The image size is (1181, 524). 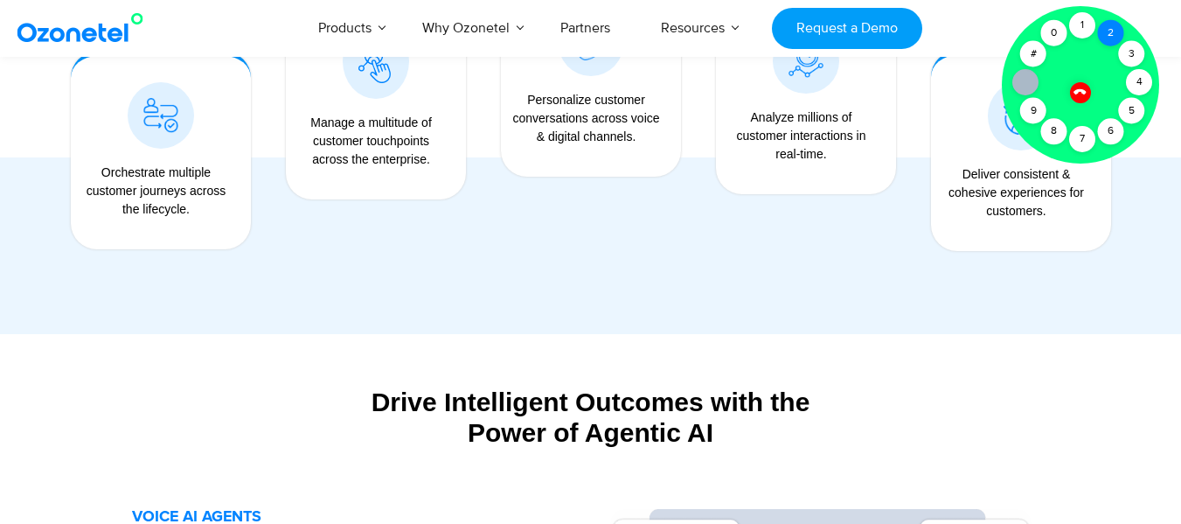 I want to click on div: 1, so click(x=1083, y=25).